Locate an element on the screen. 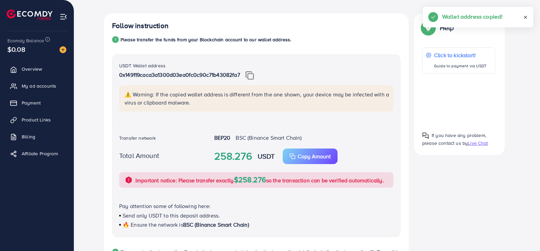  p: Click to kickstart! is located at coordinates (460, 55).